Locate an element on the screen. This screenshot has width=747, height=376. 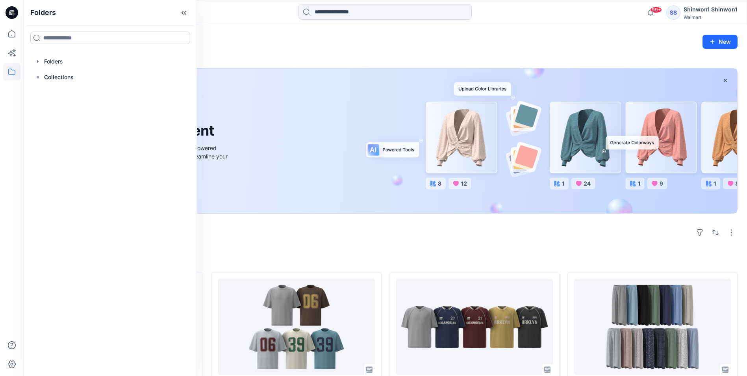
p: Collections is located at coordinates (59, 77).